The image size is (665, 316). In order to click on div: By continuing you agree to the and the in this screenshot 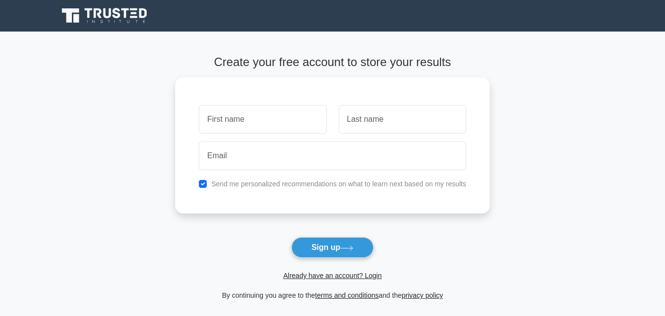, I will do `click(332, 295)`.